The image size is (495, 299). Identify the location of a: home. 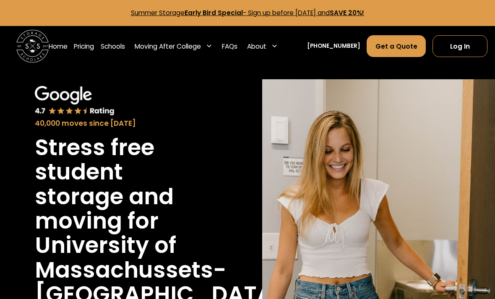
(32, 46).